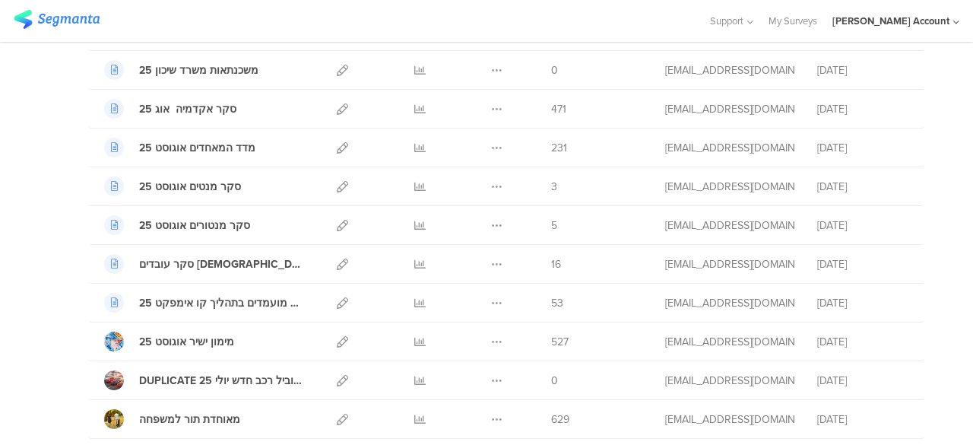  What do you see at coordinates (169, 341) in the screenshot?
I see `a: מימון ישיר אוגוסט 25` at bounding box center [169, 341].